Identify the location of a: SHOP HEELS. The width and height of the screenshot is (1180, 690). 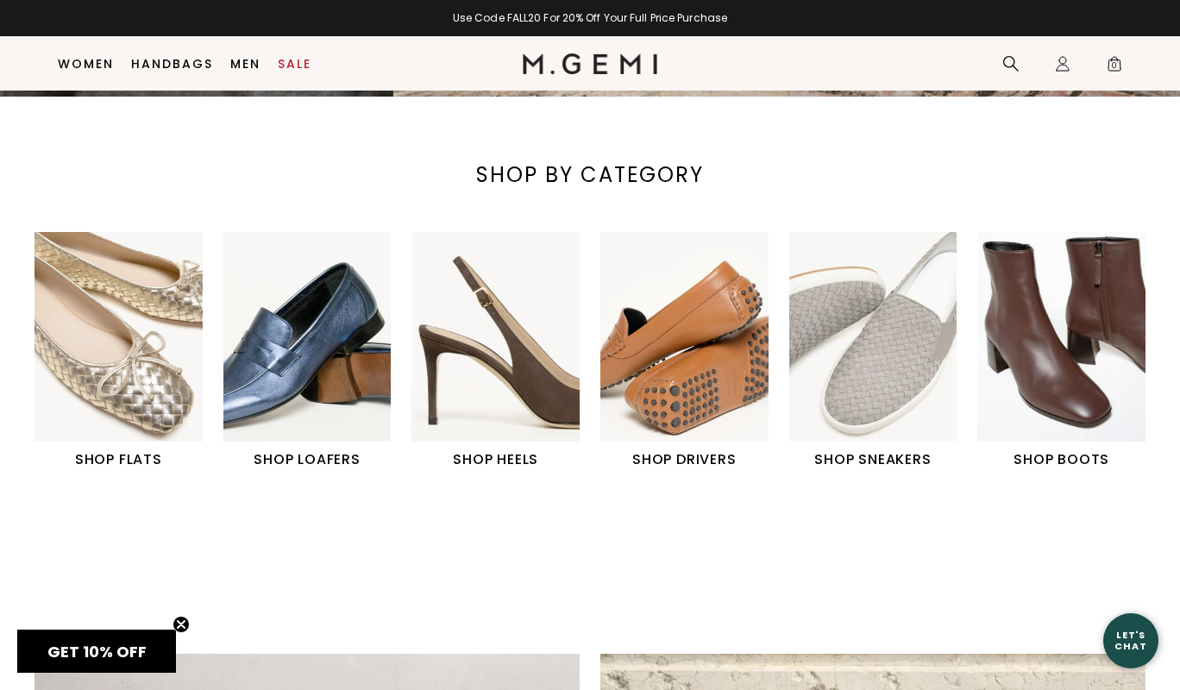
(495, 351).